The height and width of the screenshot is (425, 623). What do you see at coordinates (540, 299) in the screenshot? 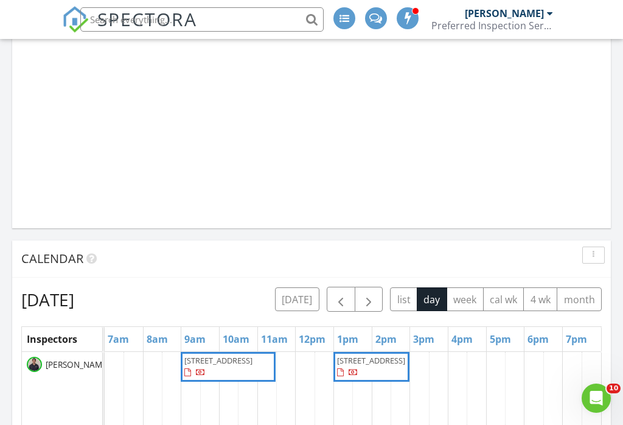
I see `button: 4 wk` at bounding box center [540, 299].